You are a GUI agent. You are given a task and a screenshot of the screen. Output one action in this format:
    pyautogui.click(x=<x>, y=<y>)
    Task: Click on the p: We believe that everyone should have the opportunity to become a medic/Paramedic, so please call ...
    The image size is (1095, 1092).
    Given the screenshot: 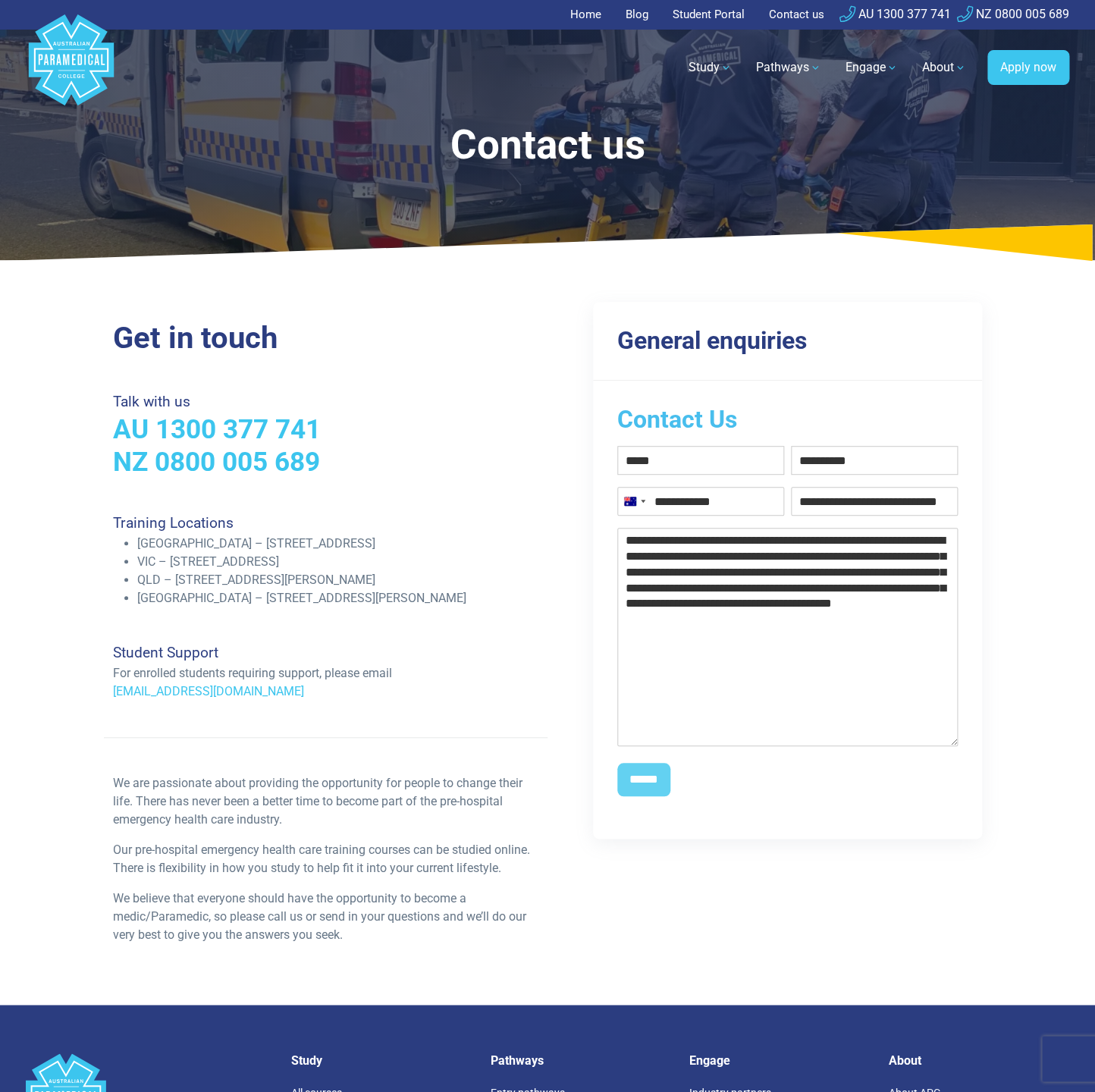 What is the action you would take?
    pyautogui.click(x=325, y=917)
    